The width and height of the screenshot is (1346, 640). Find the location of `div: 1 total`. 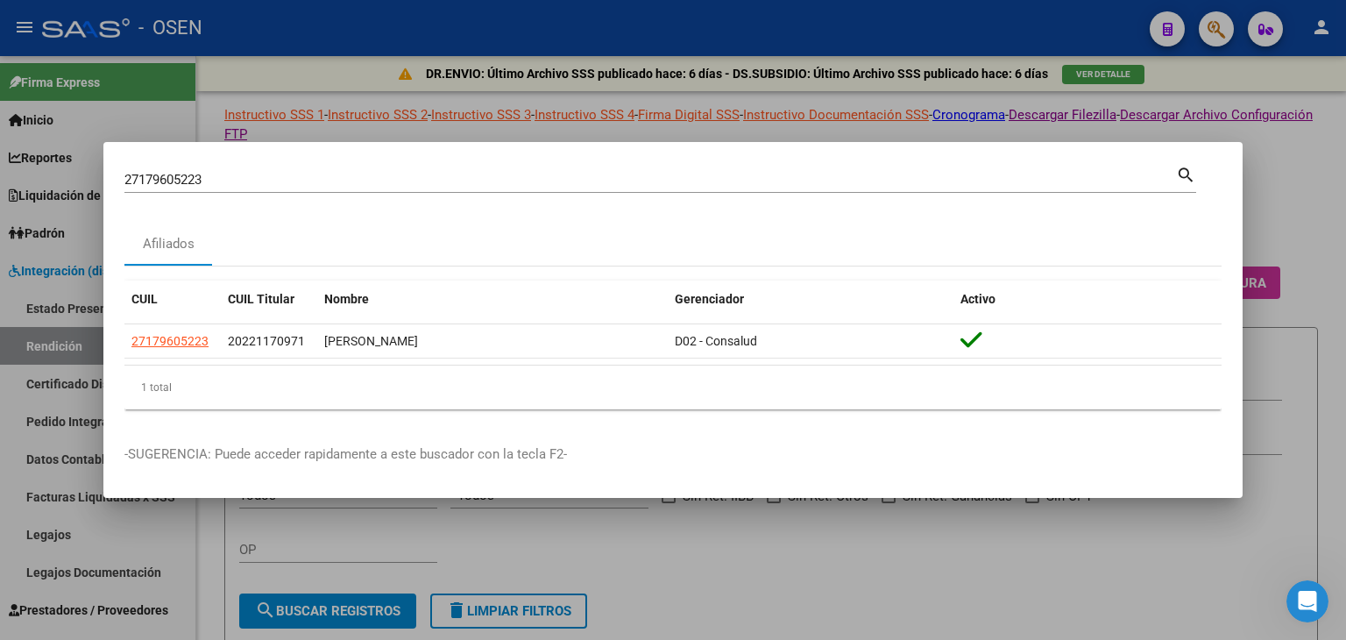

div: 1 total is located at coordinates (673, 387).